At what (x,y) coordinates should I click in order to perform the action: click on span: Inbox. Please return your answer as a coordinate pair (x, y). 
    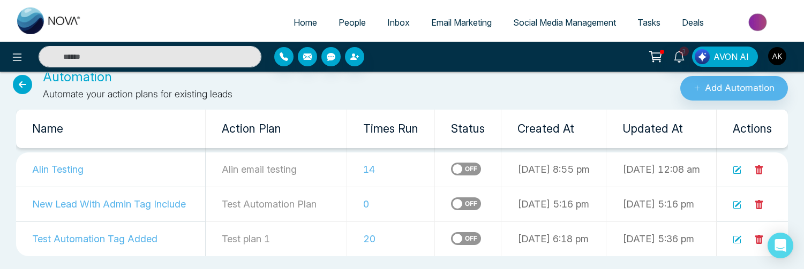
    Looking at the image, I should click on (399, 22).